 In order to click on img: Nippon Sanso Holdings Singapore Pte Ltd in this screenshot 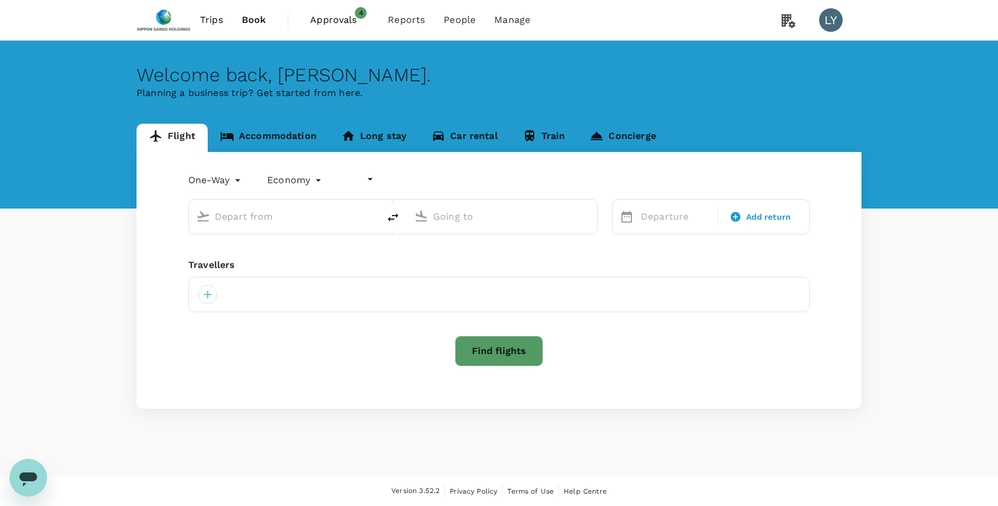, I will do `click(164, 20)`.